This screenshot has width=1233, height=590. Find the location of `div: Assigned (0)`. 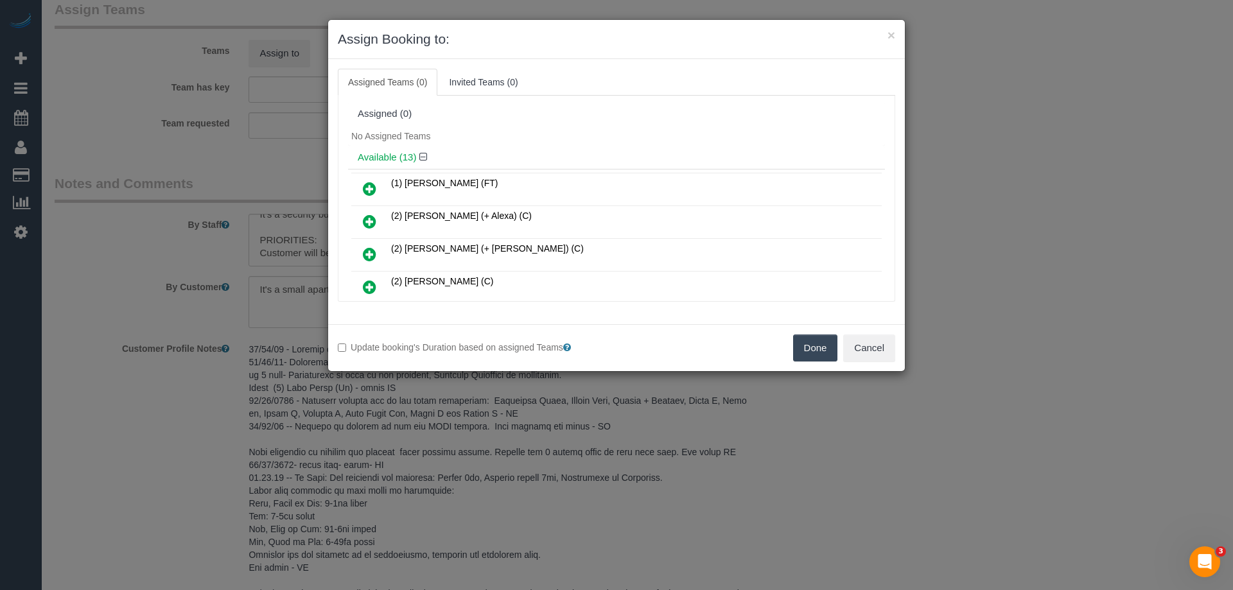

div: Assigned (0) is located at coordinates (616, 114).